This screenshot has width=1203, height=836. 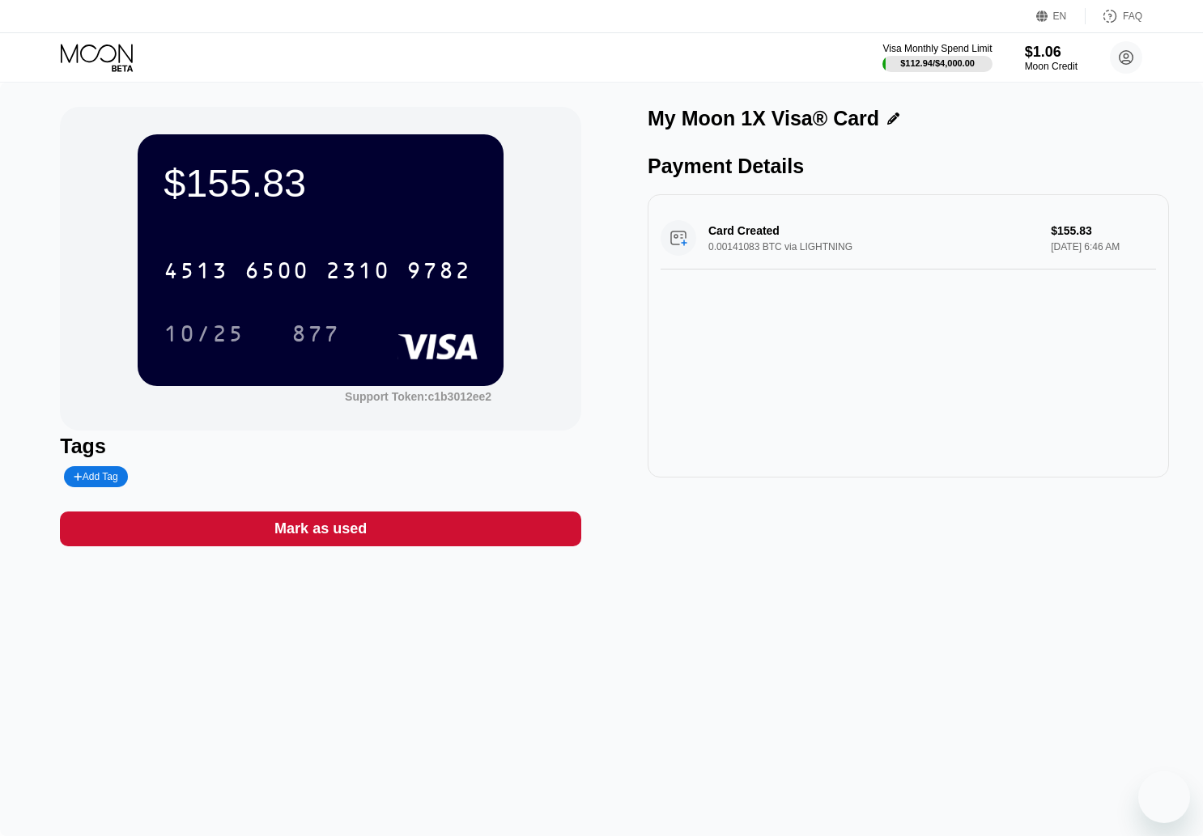 What do you see at coordinates (937, 63) in the screenshot?
I see `div: $112.94 / $4,000.00` at bounding box center [937, 63].